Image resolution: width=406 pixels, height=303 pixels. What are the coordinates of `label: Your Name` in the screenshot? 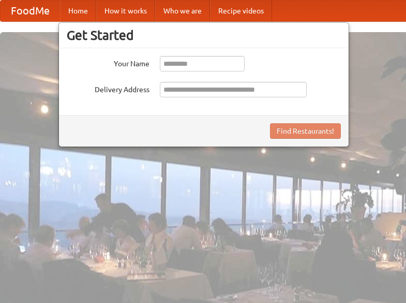 It's located at (108, 62).